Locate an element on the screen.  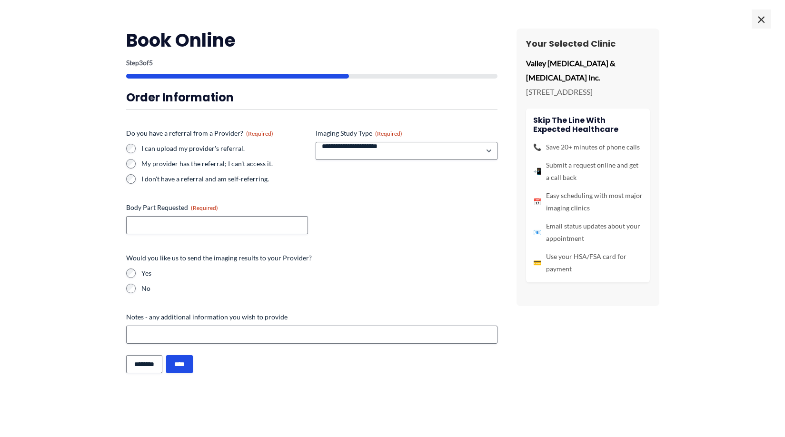
span: 3 is located at coordinates (141, 62).